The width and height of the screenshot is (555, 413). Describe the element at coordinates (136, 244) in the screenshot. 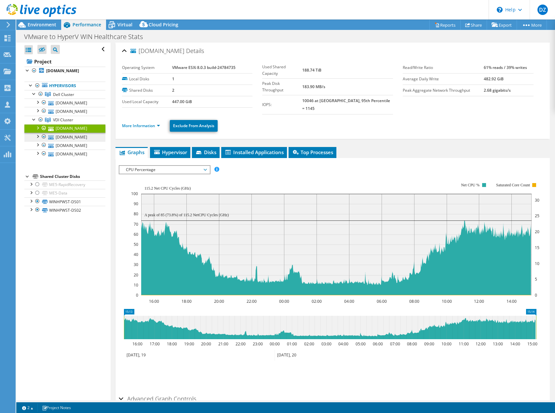

I see `text: 50` at that location.